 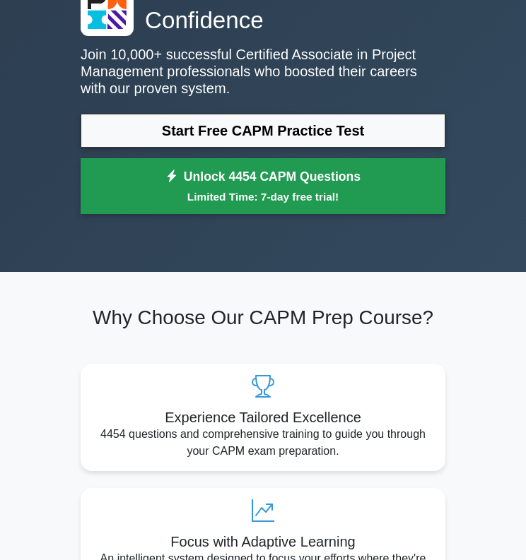 I want to click on a: Unlock 4454 CAPM QuestionsLimited Time: 7-day free trial!, so click(x=263, y=187).